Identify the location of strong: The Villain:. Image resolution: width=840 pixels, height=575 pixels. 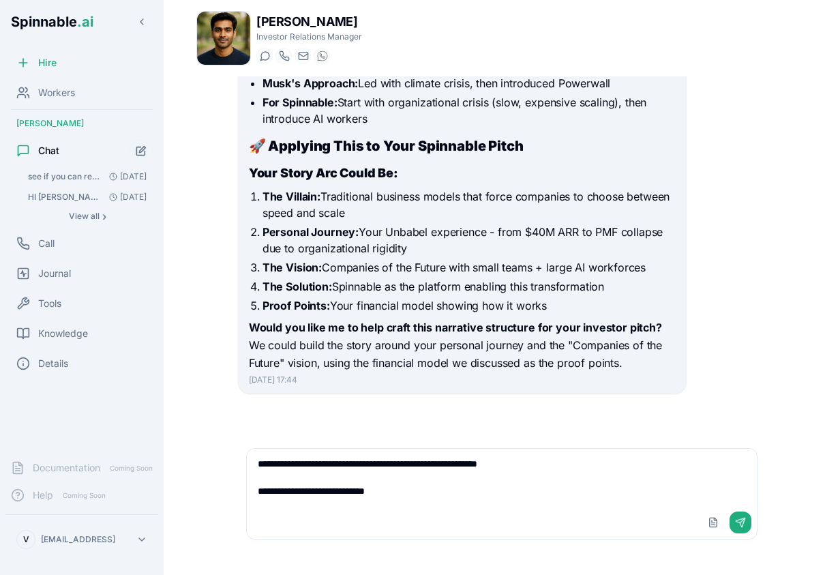
(291, 196).